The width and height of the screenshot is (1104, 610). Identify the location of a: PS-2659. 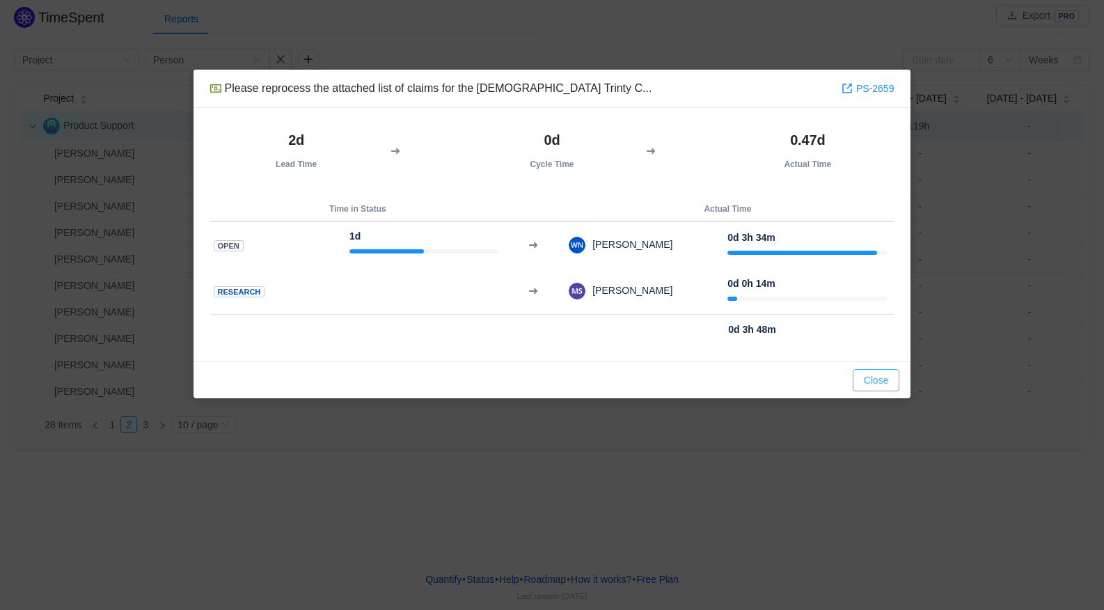
(867, 88).